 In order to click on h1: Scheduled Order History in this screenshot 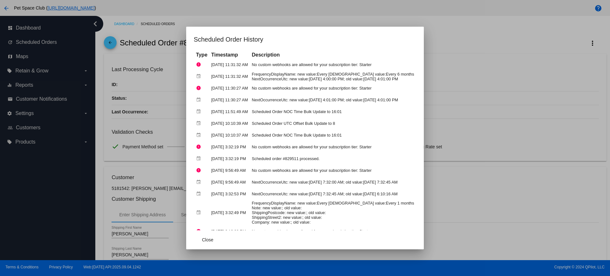, I will do `click(305, 39)`.